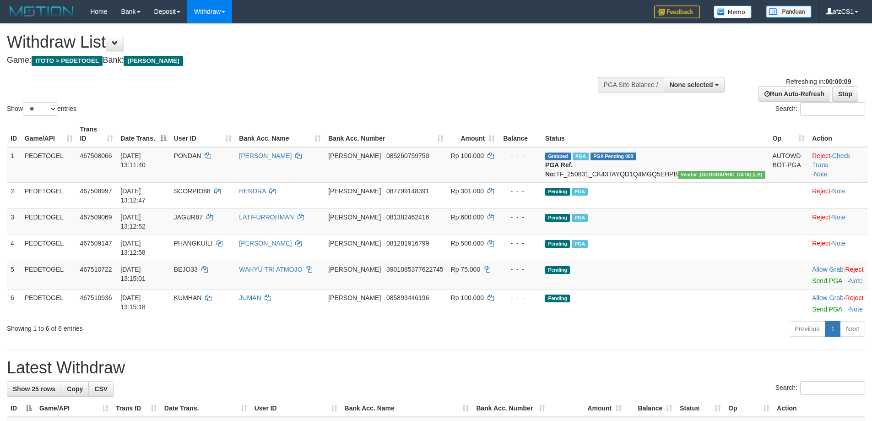 Image resolution: width=872 pixels, height=421 pixels. What do you see at coordinates (833, 329) in the screenshot?
I see `a: 1` at bounding box center [833, 329].